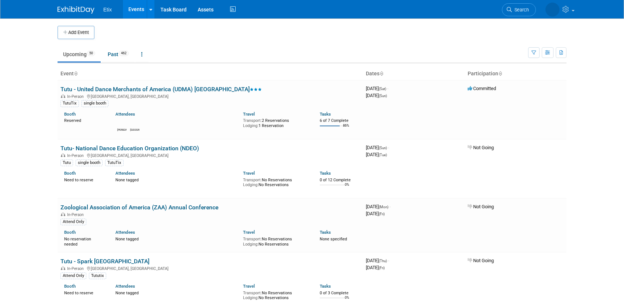 This screenshot has height=305, width=624. What do you see at coordinates (383, 89) in the screenshot?
I see `span: (Sat)` at bounding box center [383, 89].